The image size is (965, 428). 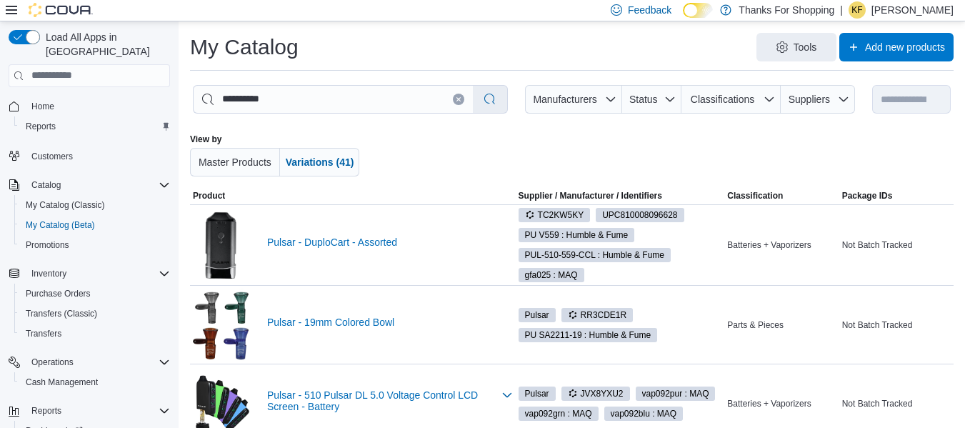 What do you see at coordinates (588, 335) in the screenshot?
I see `span: PU SA2211-19 : Humble & Fume` at bounding box center [588, 335].